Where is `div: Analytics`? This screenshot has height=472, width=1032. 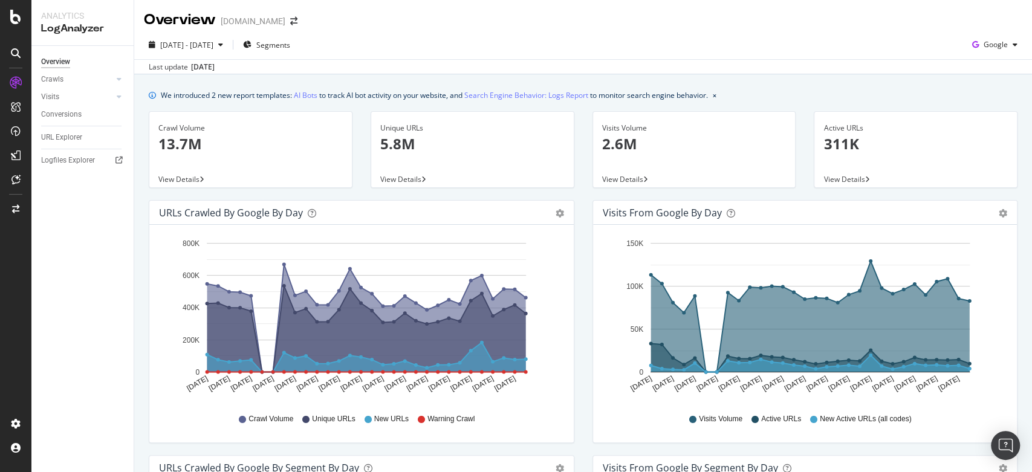
div: Analytics is located at coordinates (82, 16).